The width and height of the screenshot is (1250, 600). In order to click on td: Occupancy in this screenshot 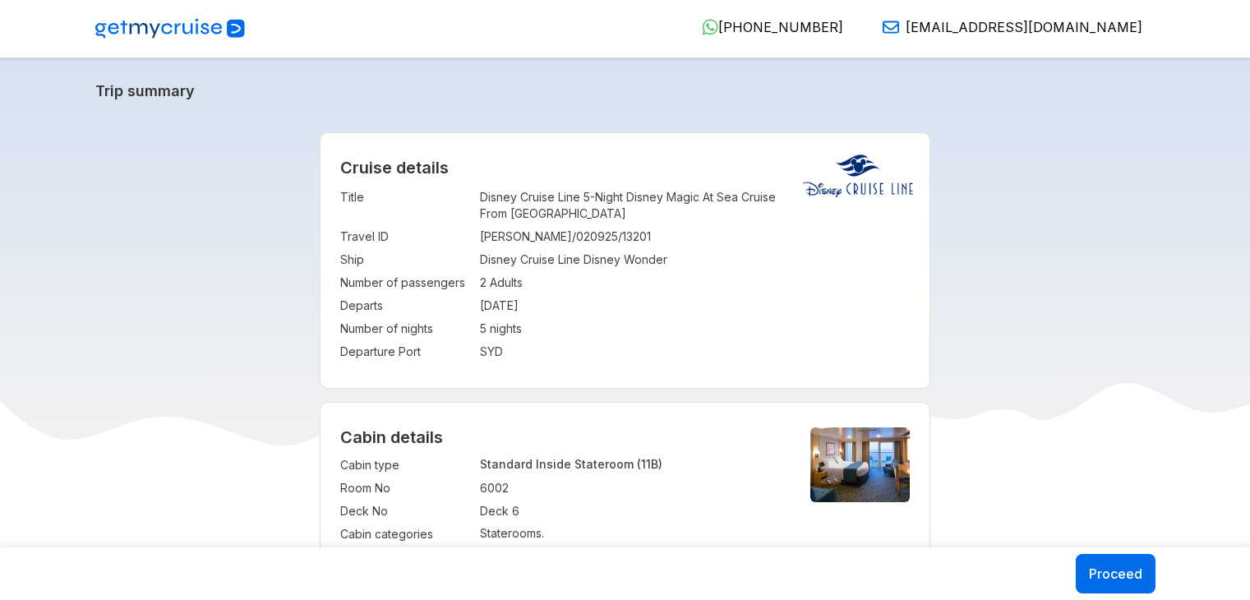, I will do `click(406, 557)`.